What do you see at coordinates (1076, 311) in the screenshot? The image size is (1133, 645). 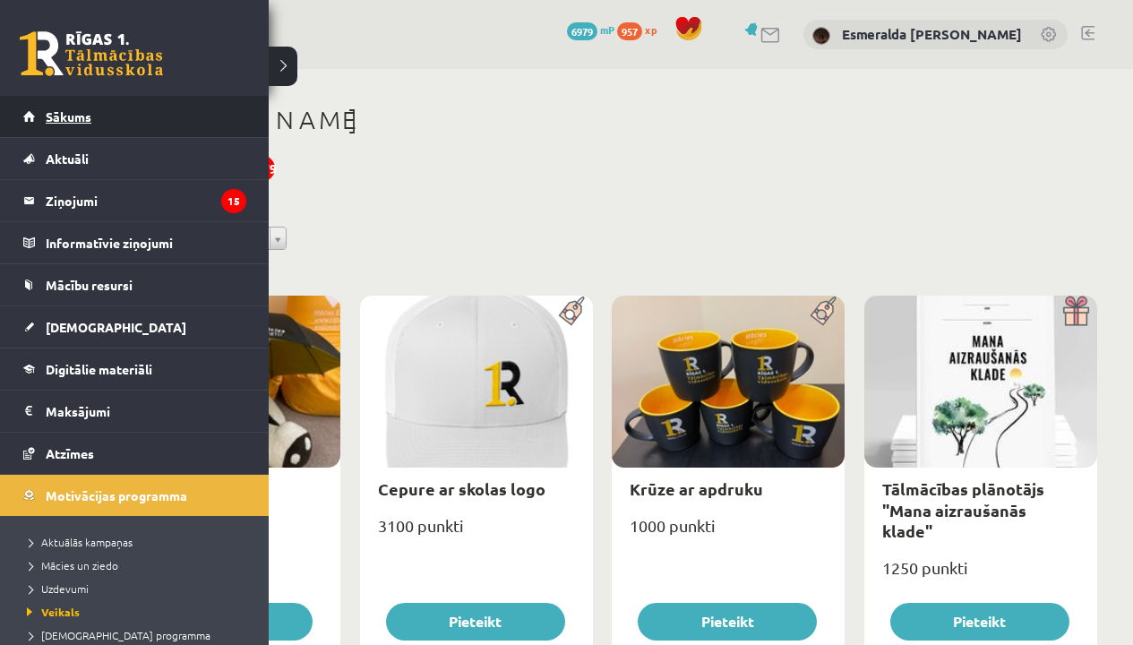 I see `img: Dāvana ar pārsteigumu` at bounding box center [1076, 311].